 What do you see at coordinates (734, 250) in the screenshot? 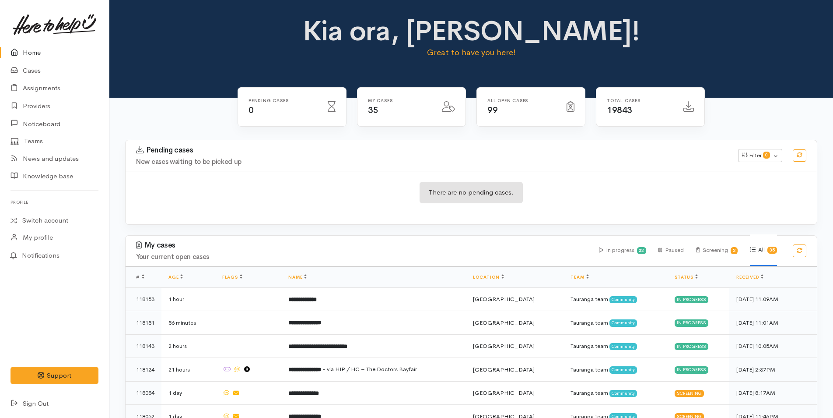
I see `b: 2` at bounding box center [734, 250].